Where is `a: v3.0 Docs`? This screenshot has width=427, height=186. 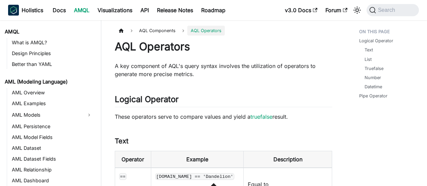
a: v3.0 Docs is located at coordinates (301, 10).